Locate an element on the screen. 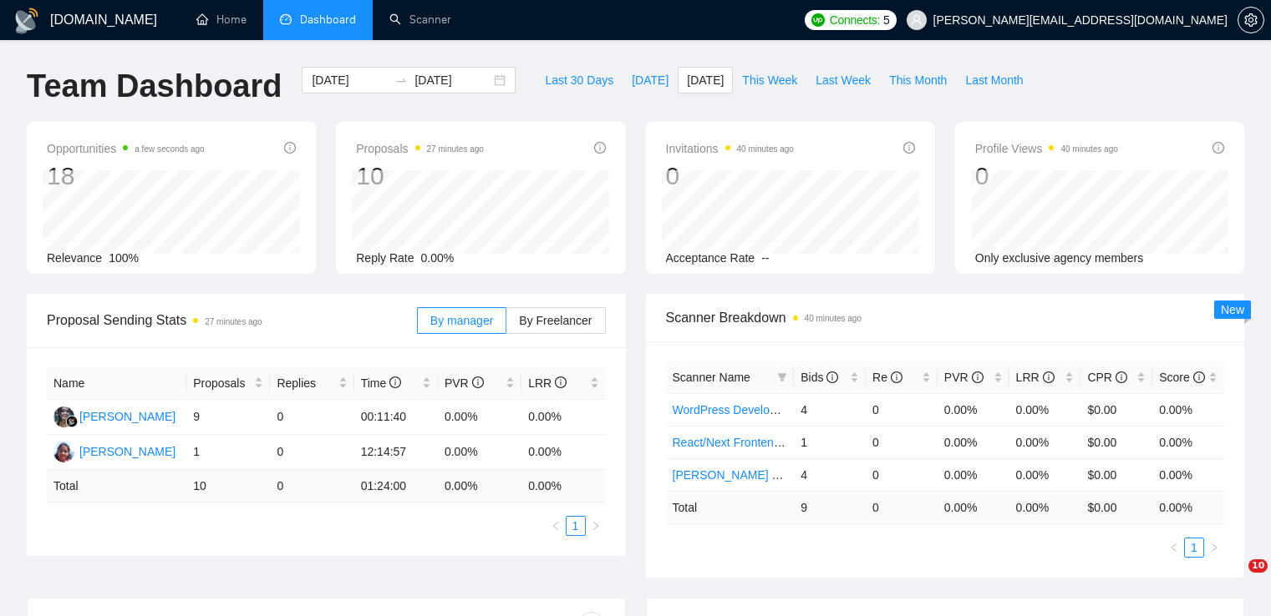 This screenshot has width=1271, height=616. span: New is located at coordinates (1232, 310).